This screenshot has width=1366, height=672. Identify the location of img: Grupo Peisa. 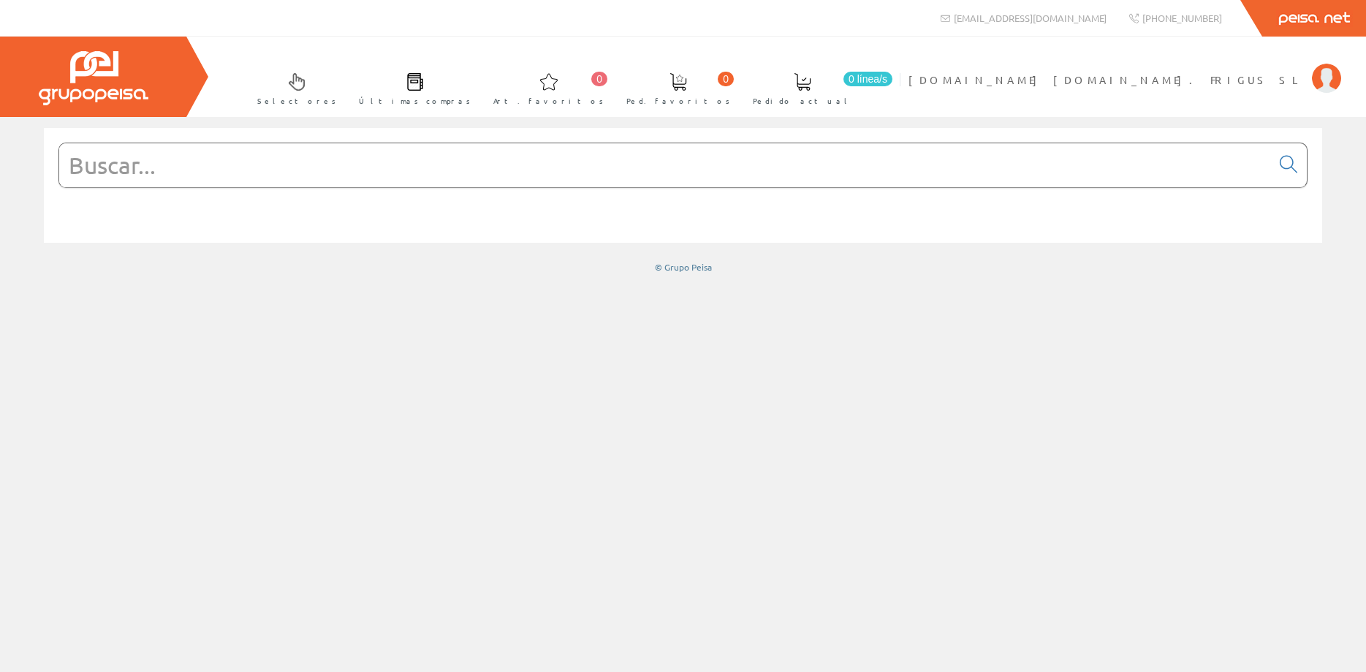
(94, 78).